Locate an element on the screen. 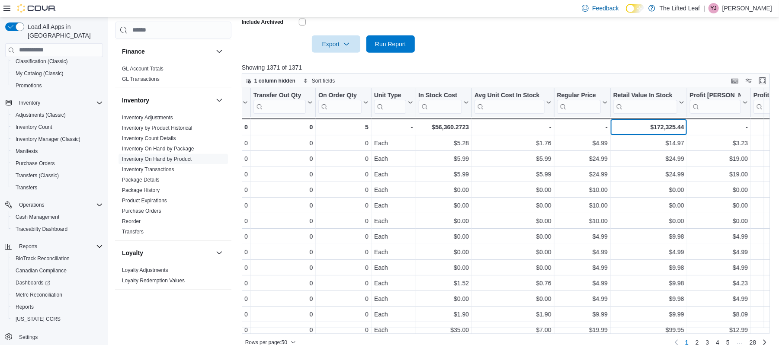  a: Reorder is located at coordinates (131, 222).